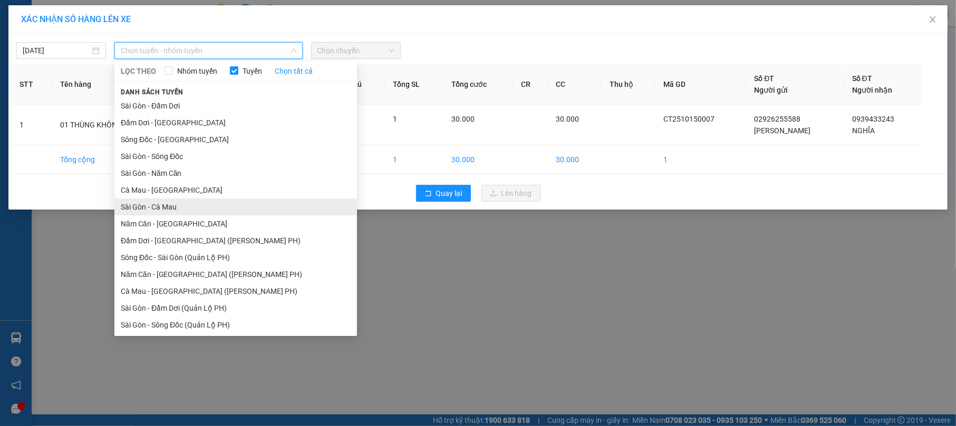 This screenshot has width=956, height=426. Describe the element at coordinates (152, 92) in the screenshot. I see `span: Danh sách tuyến` at that location.